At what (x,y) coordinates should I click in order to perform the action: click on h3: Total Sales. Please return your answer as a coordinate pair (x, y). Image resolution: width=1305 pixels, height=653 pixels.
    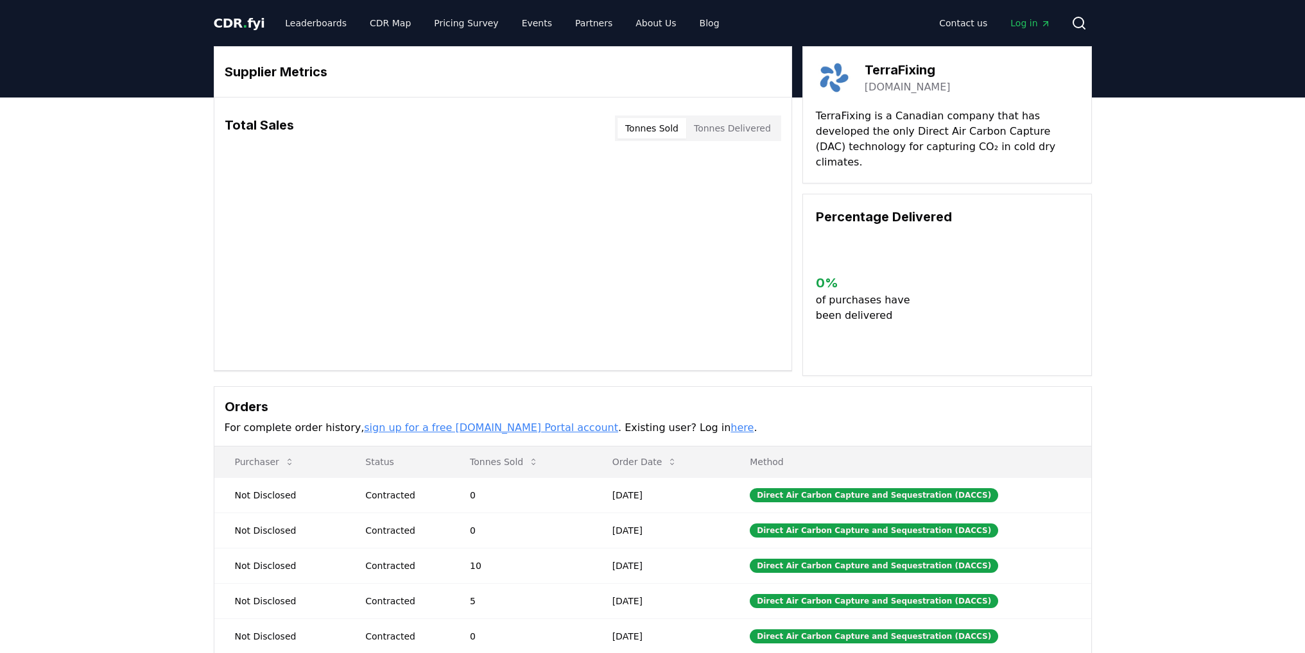
    Looking at the image, I should click on (259, 128).